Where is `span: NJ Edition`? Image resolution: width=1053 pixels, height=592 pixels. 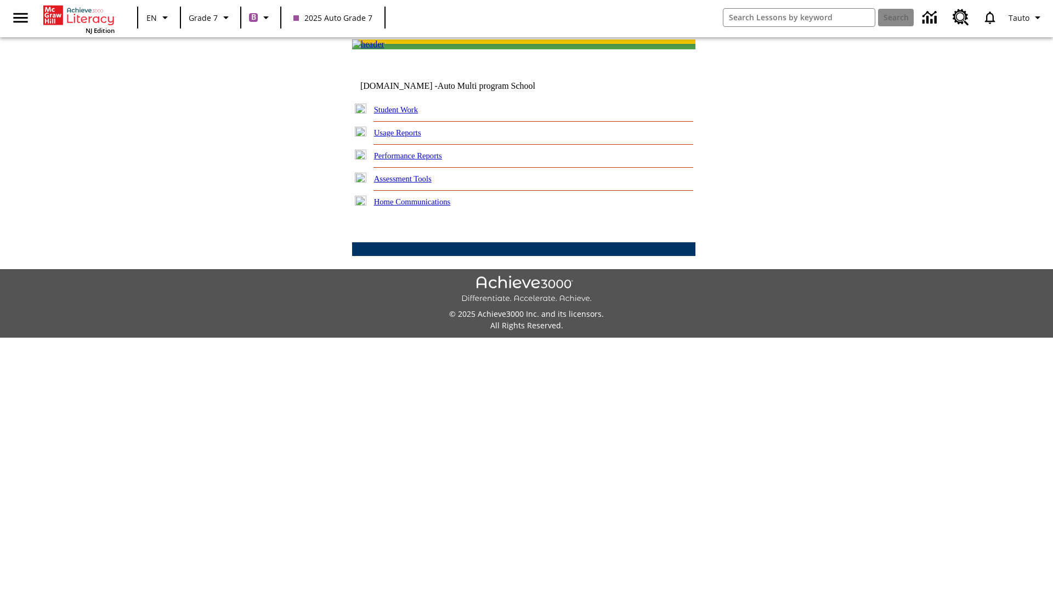
span: NJ Edition is located at coordinates (100, 30).